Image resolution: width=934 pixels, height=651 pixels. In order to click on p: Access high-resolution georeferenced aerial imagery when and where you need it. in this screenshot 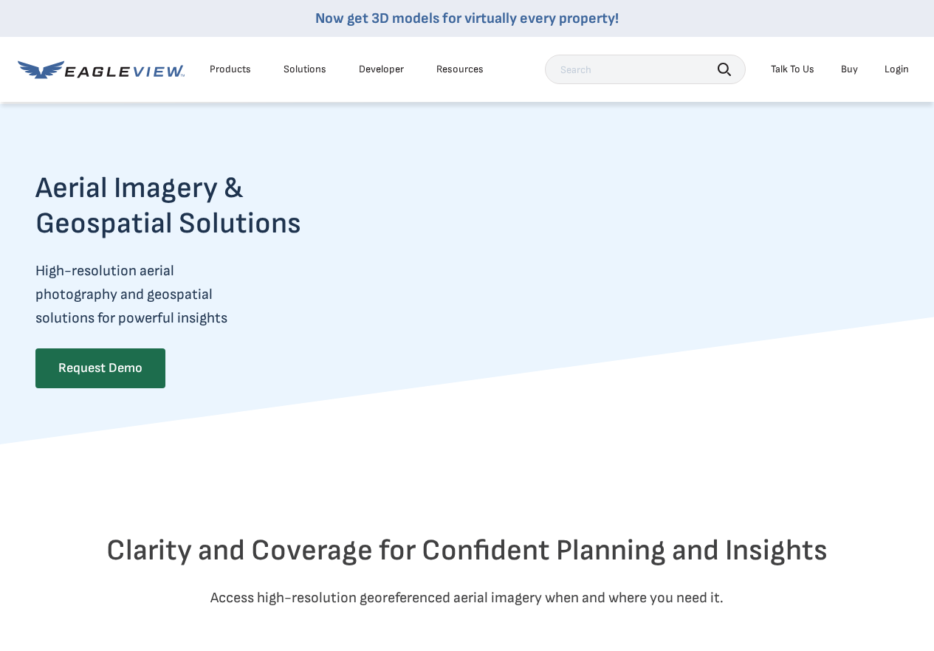, I will do `click(468, 598)`.